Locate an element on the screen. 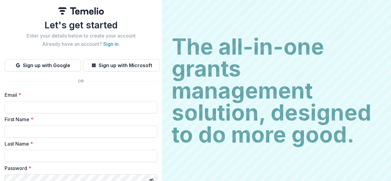  img: Temelio is located at coordinates (81, 11).